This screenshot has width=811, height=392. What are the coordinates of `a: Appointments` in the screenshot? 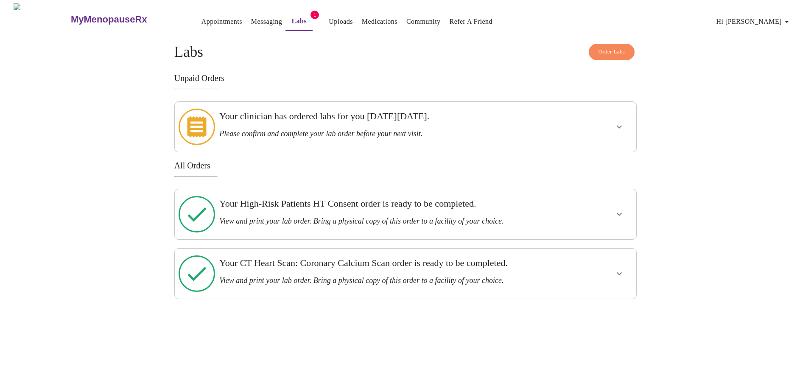 It's located at (222, 22).